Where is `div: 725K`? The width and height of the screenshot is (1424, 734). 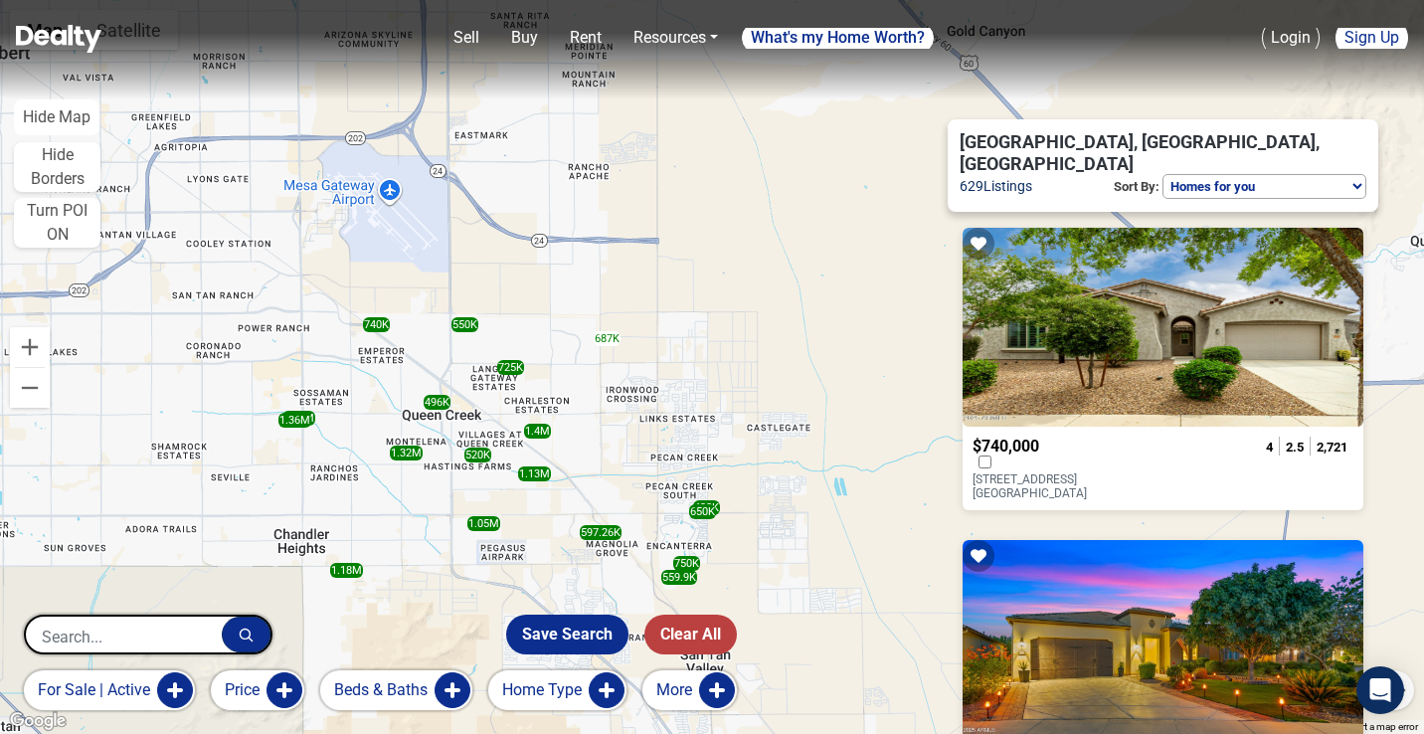 div: 725K is located at coordinates (510, 367).